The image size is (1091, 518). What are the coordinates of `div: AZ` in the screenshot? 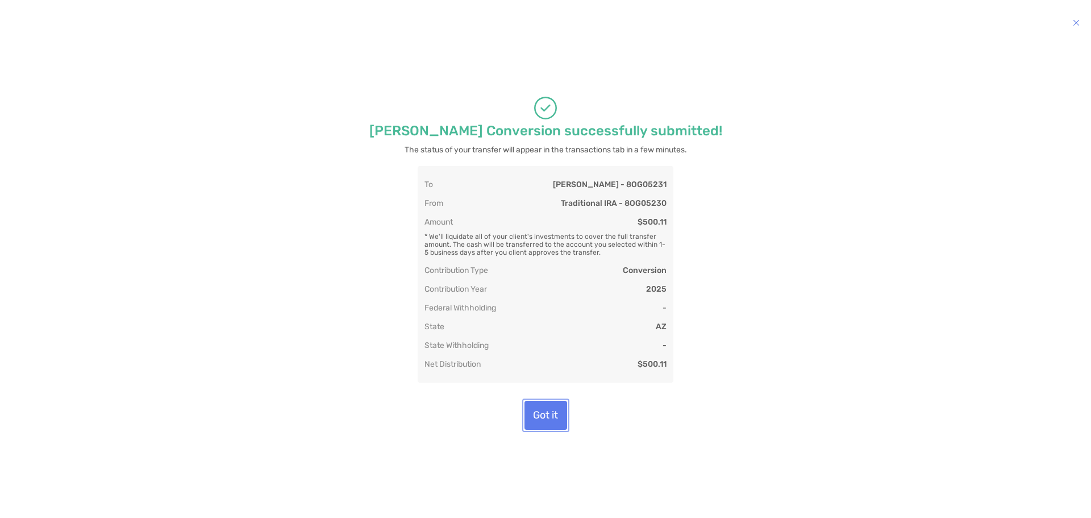 It's located at (661, 326).